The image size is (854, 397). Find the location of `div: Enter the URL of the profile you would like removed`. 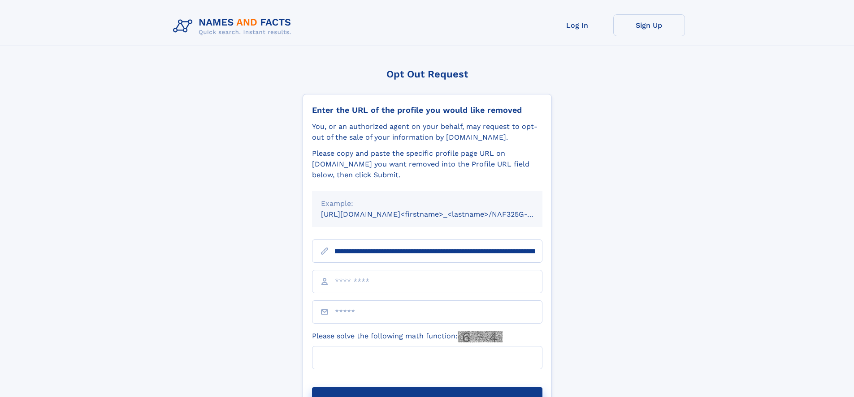

div: Enter the URL of the profile you would like removed is located at coordinates (427, 110).